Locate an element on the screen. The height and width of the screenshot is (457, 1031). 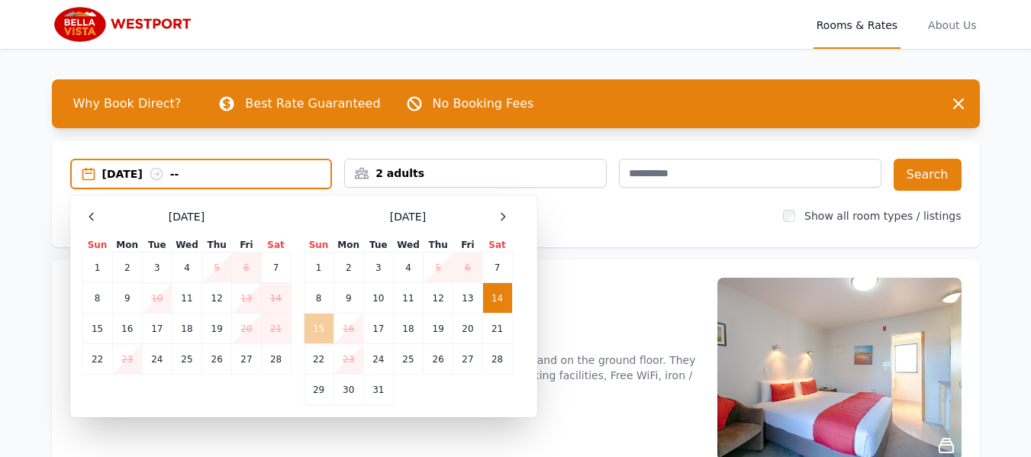
p: No Booking Fees is located at coordinates (483, 104).